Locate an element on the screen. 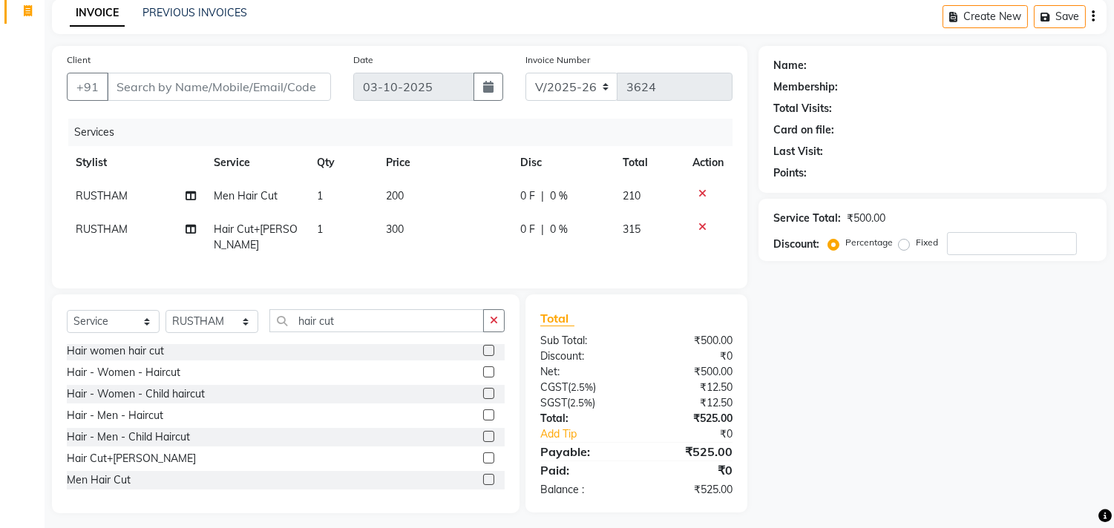  div: Payable: is located at coordinates (583, 452).